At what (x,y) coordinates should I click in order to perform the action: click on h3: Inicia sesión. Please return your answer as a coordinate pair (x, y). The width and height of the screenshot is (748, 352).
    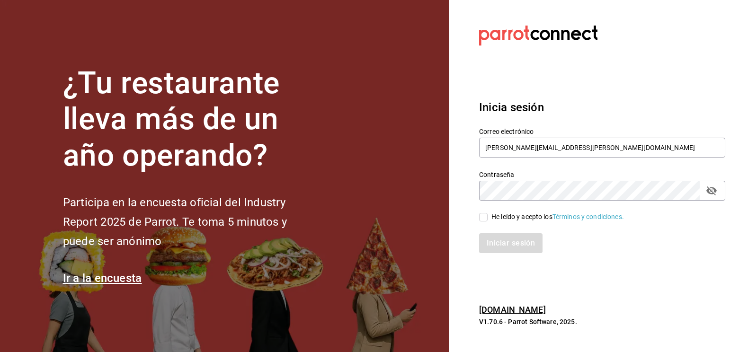
    Looking at the image, I should click on (602, 107).